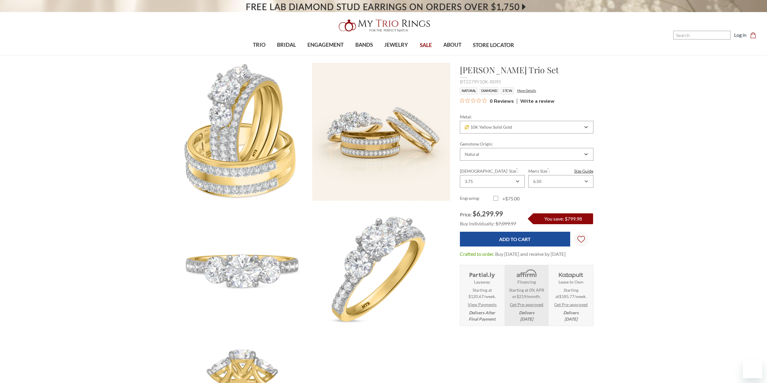  What do you see at coordinates (526, 117) in the screenshot?
I see `label: Metal:` at bounding box center [526, 117].